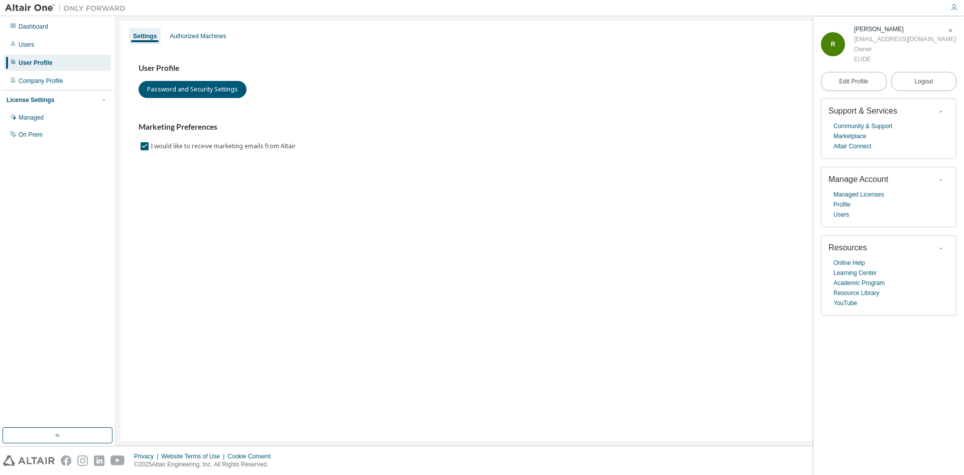  What do you see at coordinates (194, 456) in the screenshot?
I see `div: Website Terms of Use` at bounding box center [194, 456].